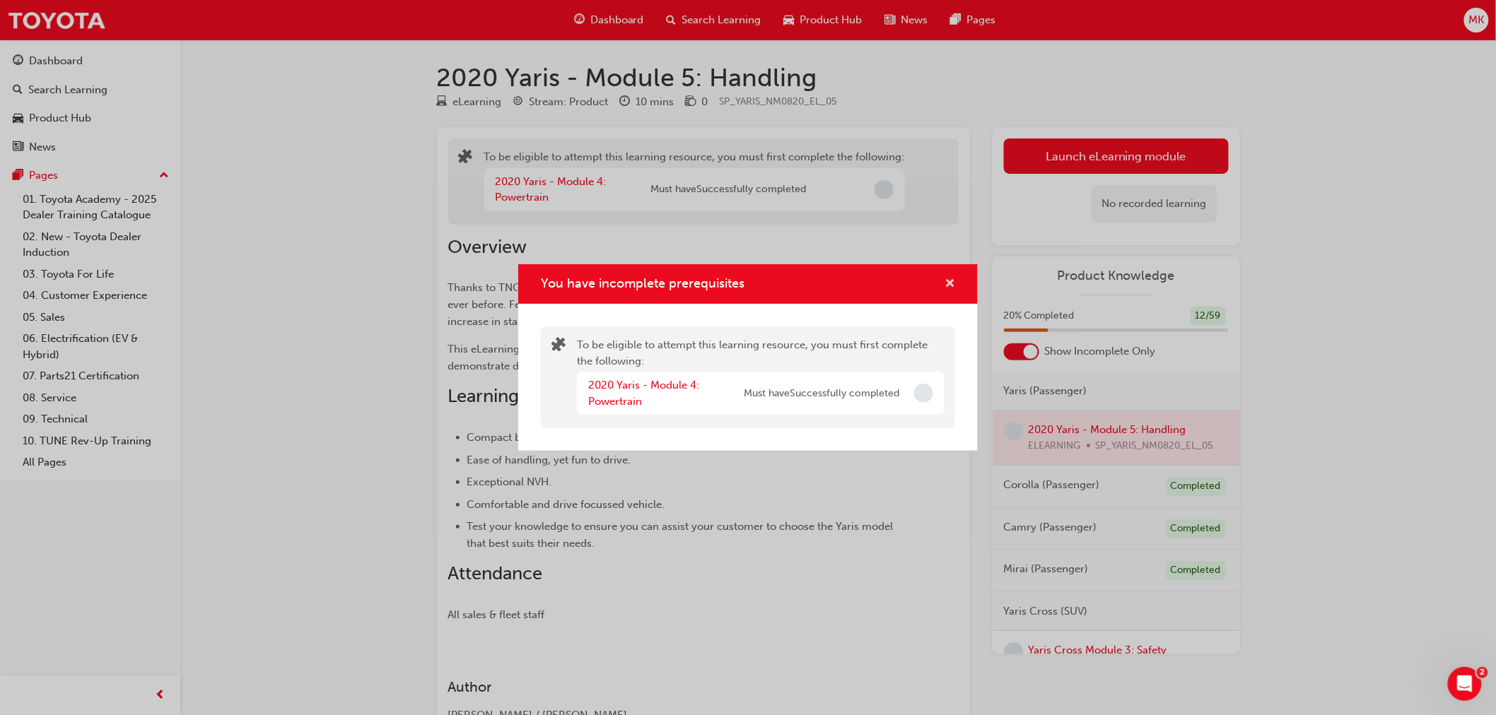 The image size is (1496, 715). Describe the element at coordinates (923, 393) in the screenshot. I see `span: Incomplete` at that location.